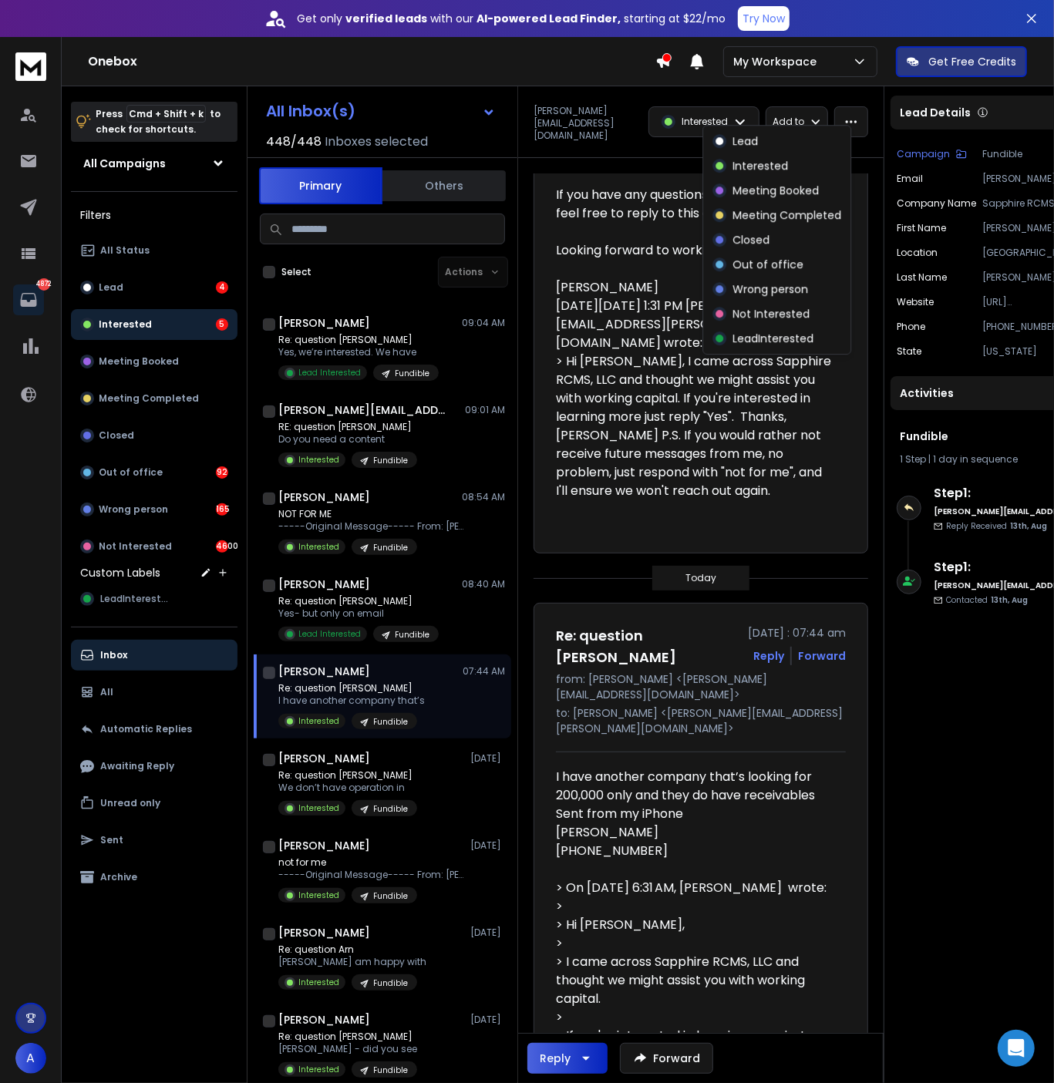 Image resolution: width=1054 pixels, height=1083 pixels. What do you see at coordinates (975, 459) in the screenshot?
I see `span: 1 day in sequence` at bounding box center [975, 459].